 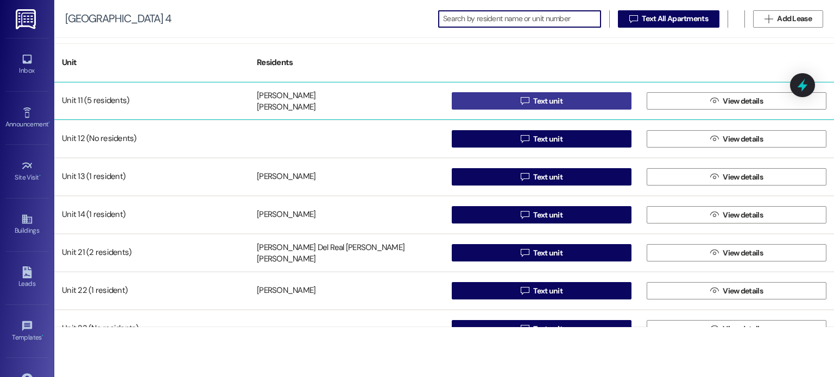 What do you see at coordinates (151, 291) in the screenshot?
I see `div: Unit 22 (1 resident)` at bounding box center [151, 291].